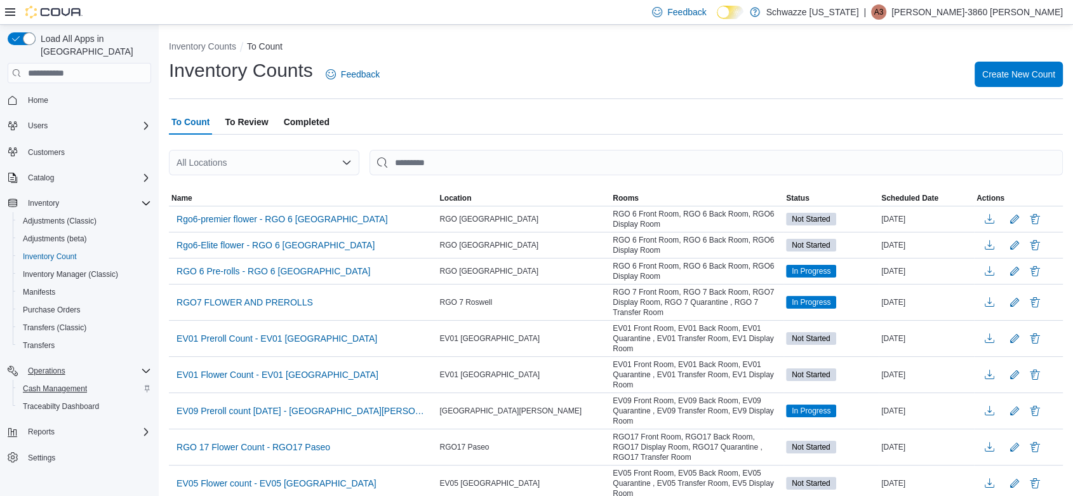 The height and width of the screenshot is (496, 1073). Describe the element at coordinates (1019, 74) in the screenshot. I see `span: Create New Count` at that location.